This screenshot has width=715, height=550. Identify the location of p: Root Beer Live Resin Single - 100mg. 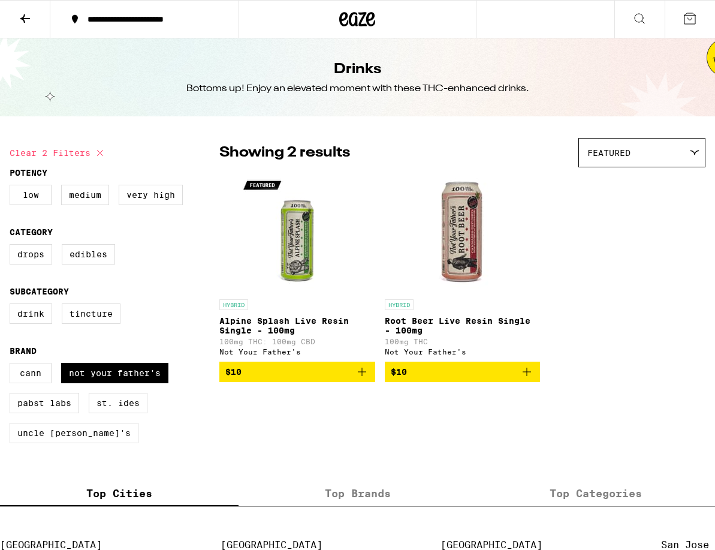
(463, 325).